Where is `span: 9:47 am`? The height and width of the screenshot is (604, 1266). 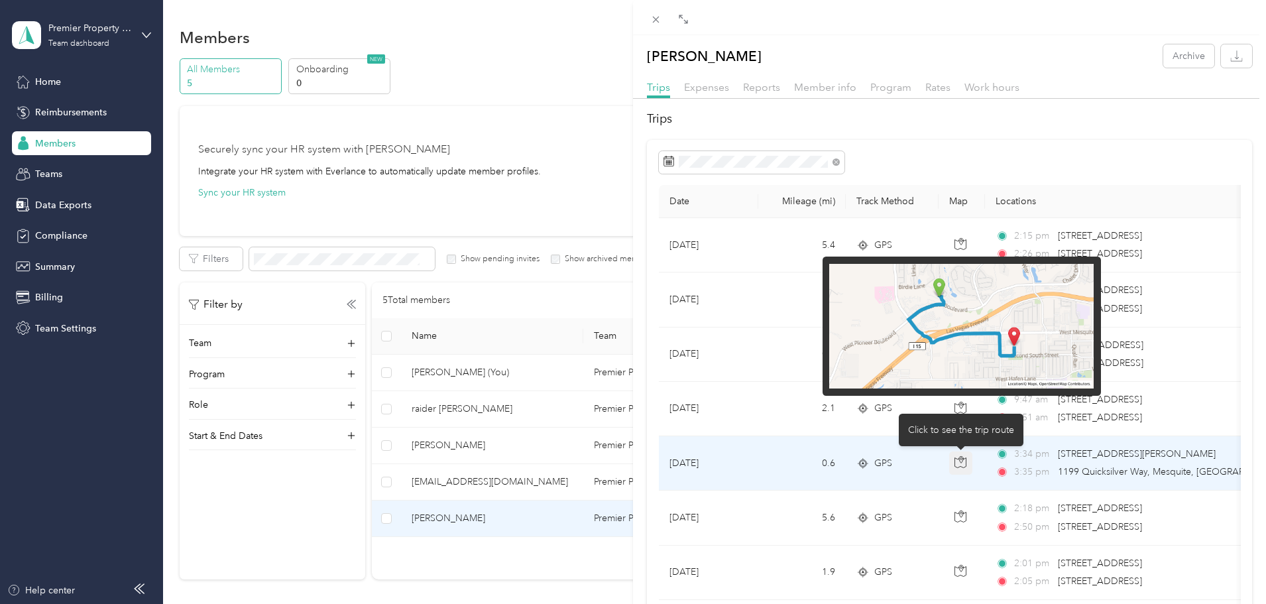
span: 9:47 am is located at coordinates (1033, 400).